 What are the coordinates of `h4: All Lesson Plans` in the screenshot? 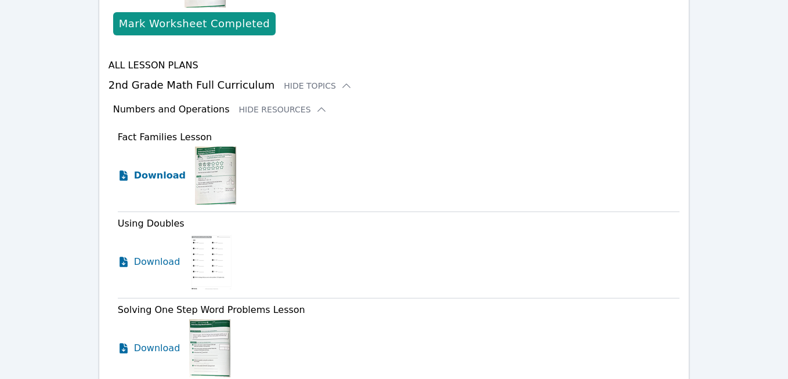 It's located at (394, 66).